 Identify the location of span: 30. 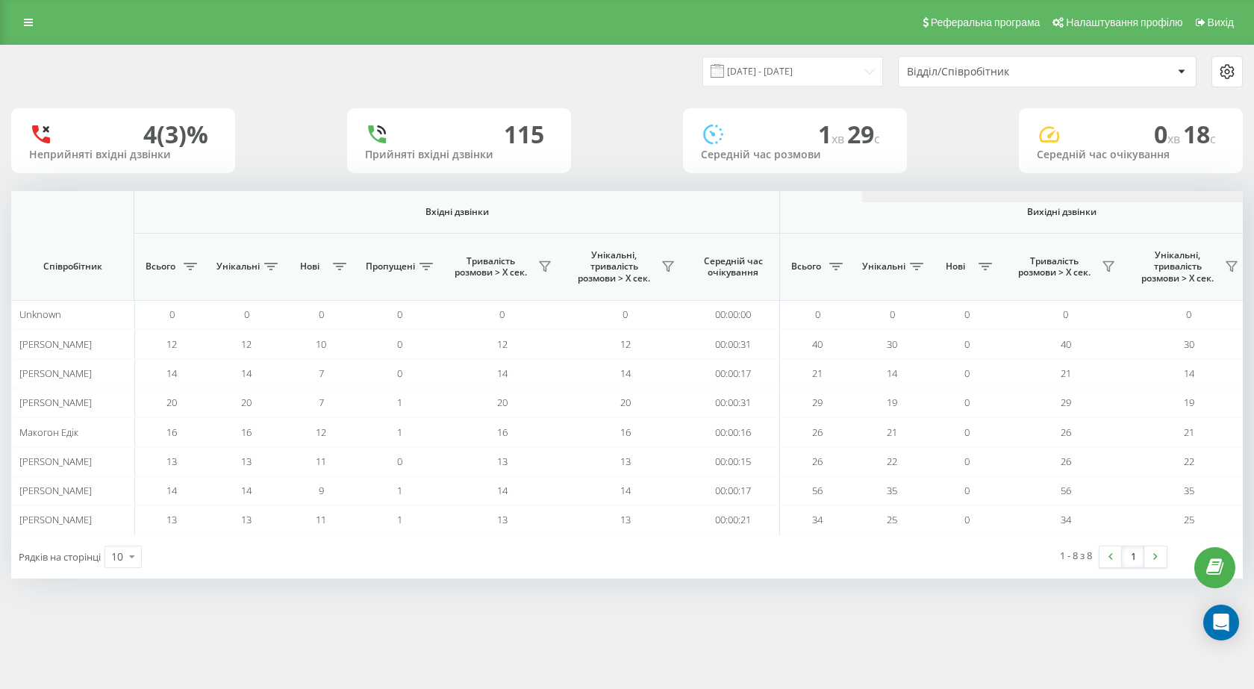
(1189, 344).